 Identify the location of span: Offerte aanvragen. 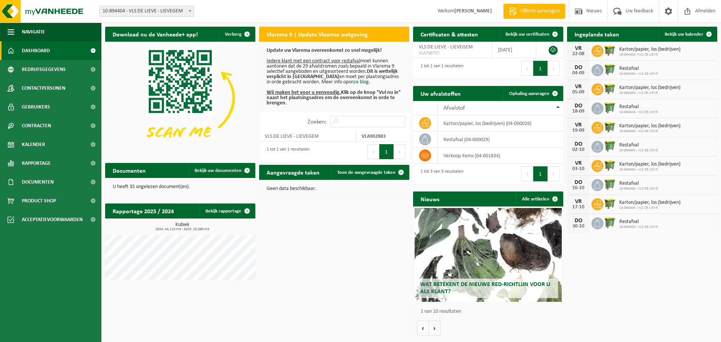
(540, 11).